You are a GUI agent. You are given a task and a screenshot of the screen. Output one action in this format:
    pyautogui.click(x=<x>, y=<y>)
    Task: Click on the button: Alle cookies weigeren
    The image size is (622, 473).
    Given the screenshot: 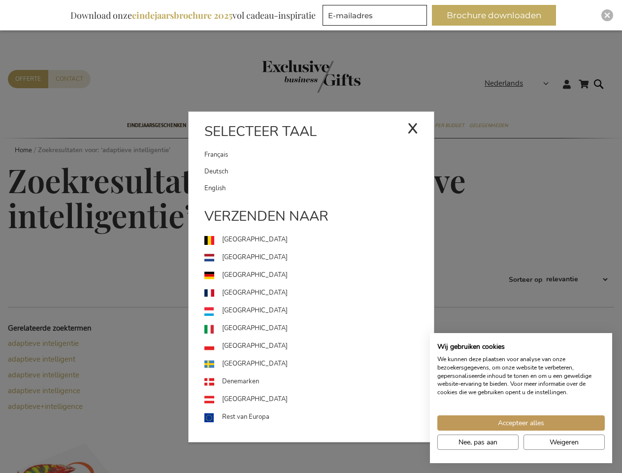 What is the action you would take?
    pyautogui.click(x=564, y=442)
    